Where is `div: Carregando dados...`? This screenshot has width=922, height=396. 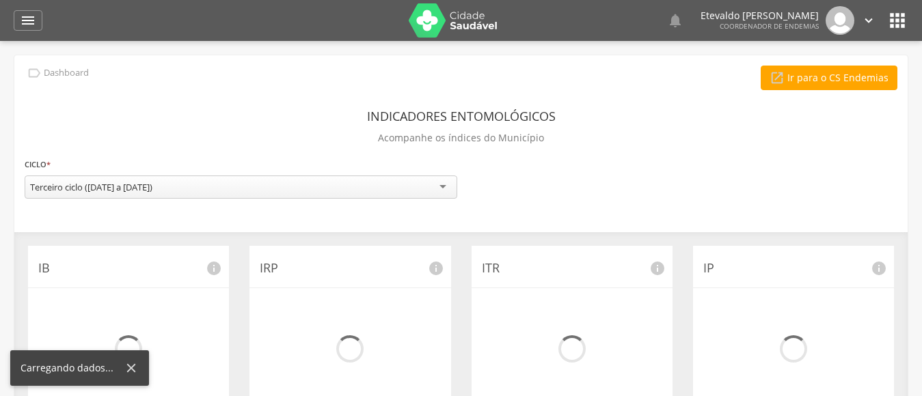 div: Carregando dados... is located at coordinates (72, 368).